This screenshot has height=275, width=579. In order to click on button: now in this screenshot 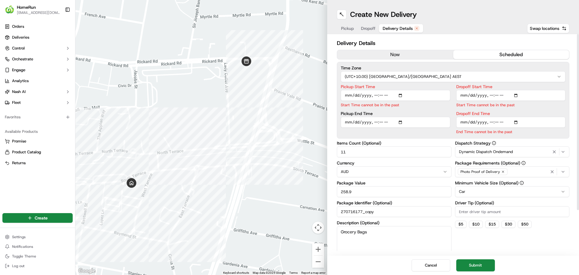, I will do `click(395, 55)`.